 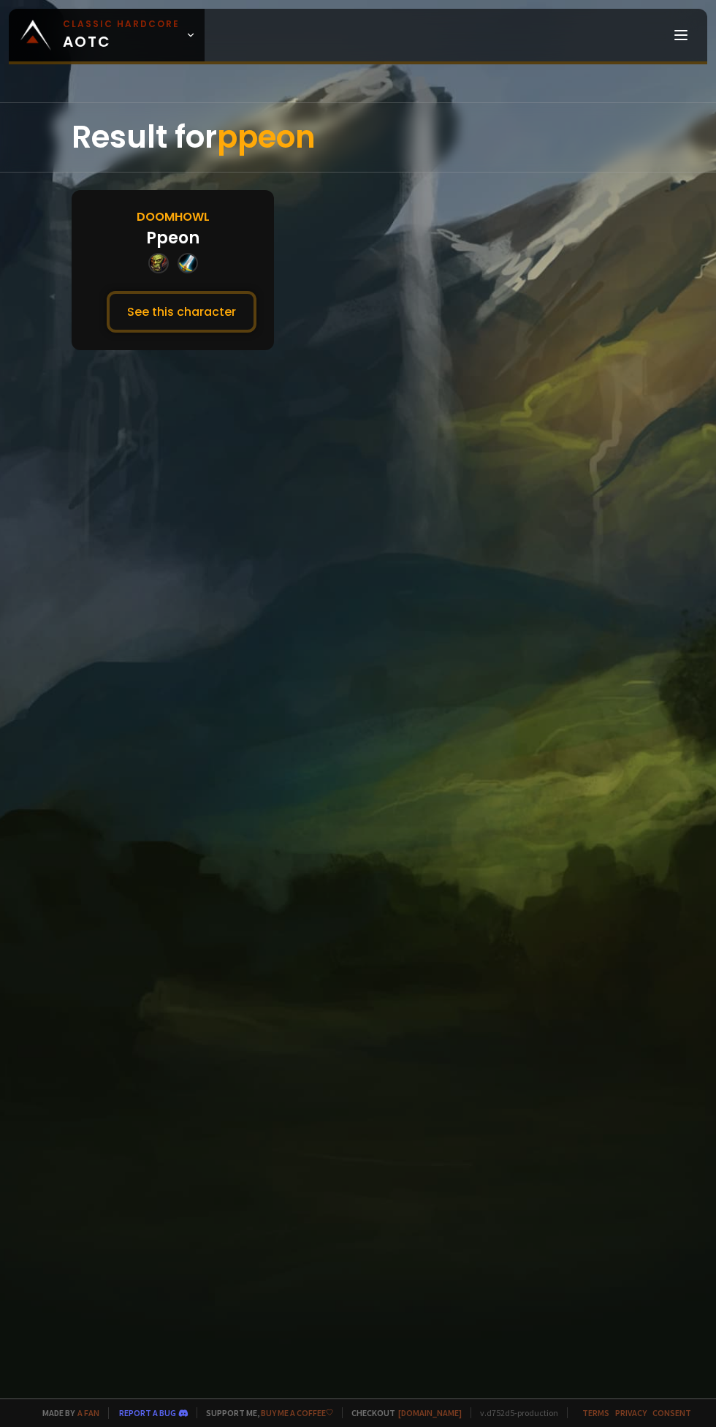 I want to click on span: v. d752d5 - production, so click(x=515, y=1412).